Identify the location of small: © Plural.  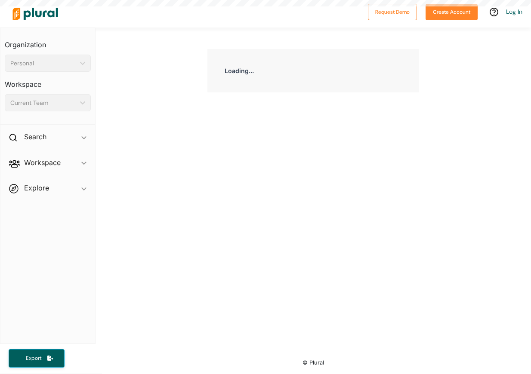
(313, 363).